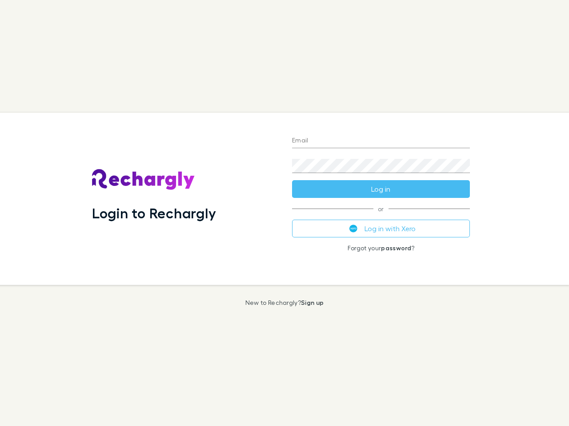 Image resolution: width=569 pixels, height=426 pixels. What do you see at coordinates (353, 229) in the screenshot?
I see `img: Xero's logo` at bounding box center [353, 229].